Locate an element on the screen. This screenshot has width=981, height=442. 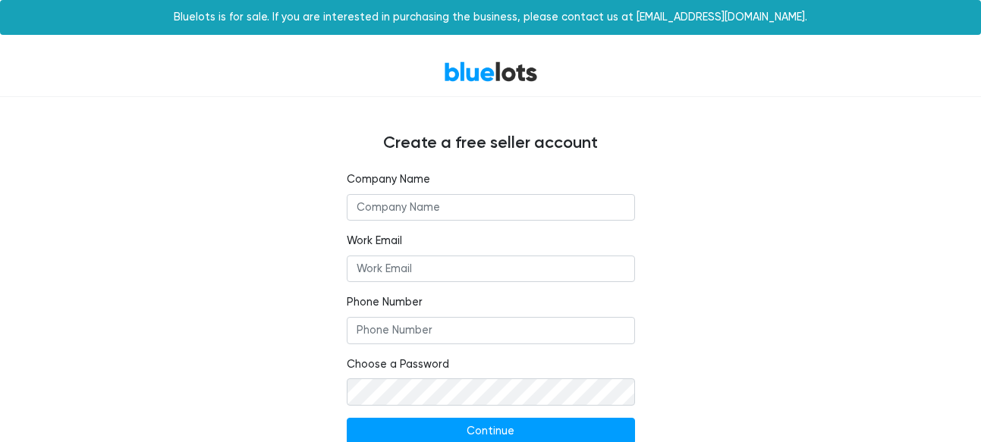
label: Choose a Password is located at coordinates (398, 365).